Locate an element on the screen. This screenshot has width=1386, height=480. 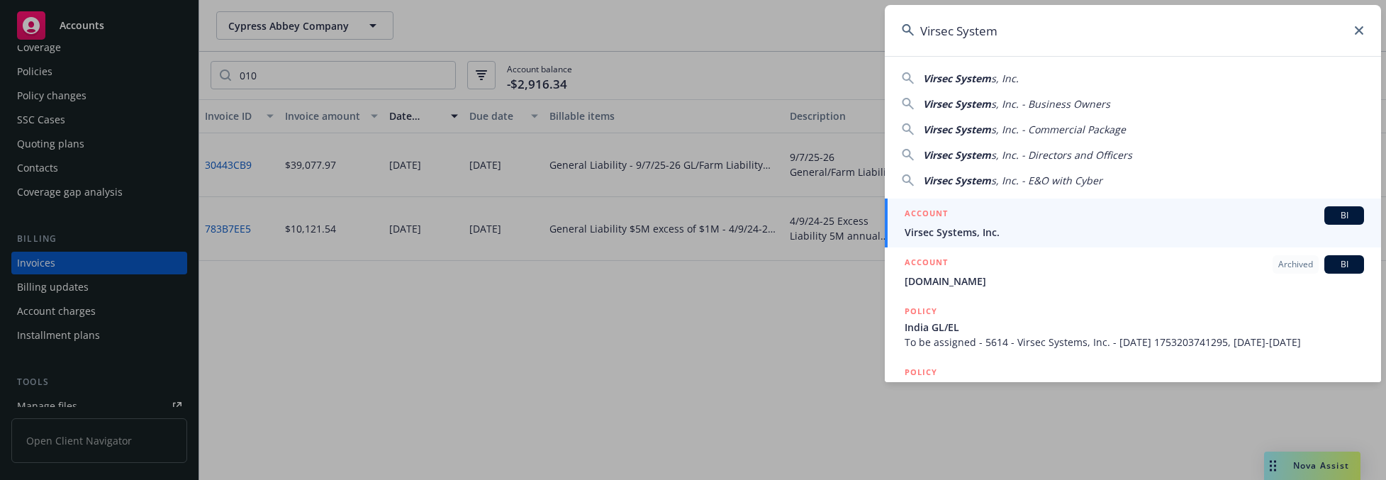
span: India GL/EL is located at coordinates (1134, 327).